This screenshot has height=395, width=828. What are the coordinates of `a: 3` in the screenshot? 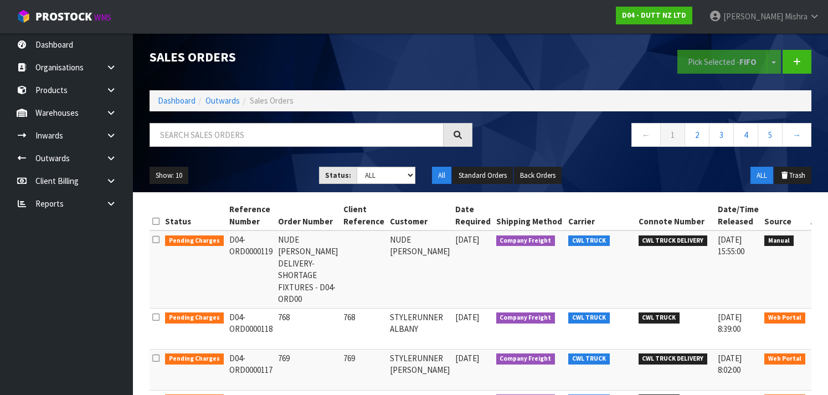 It's located at (721, 135).